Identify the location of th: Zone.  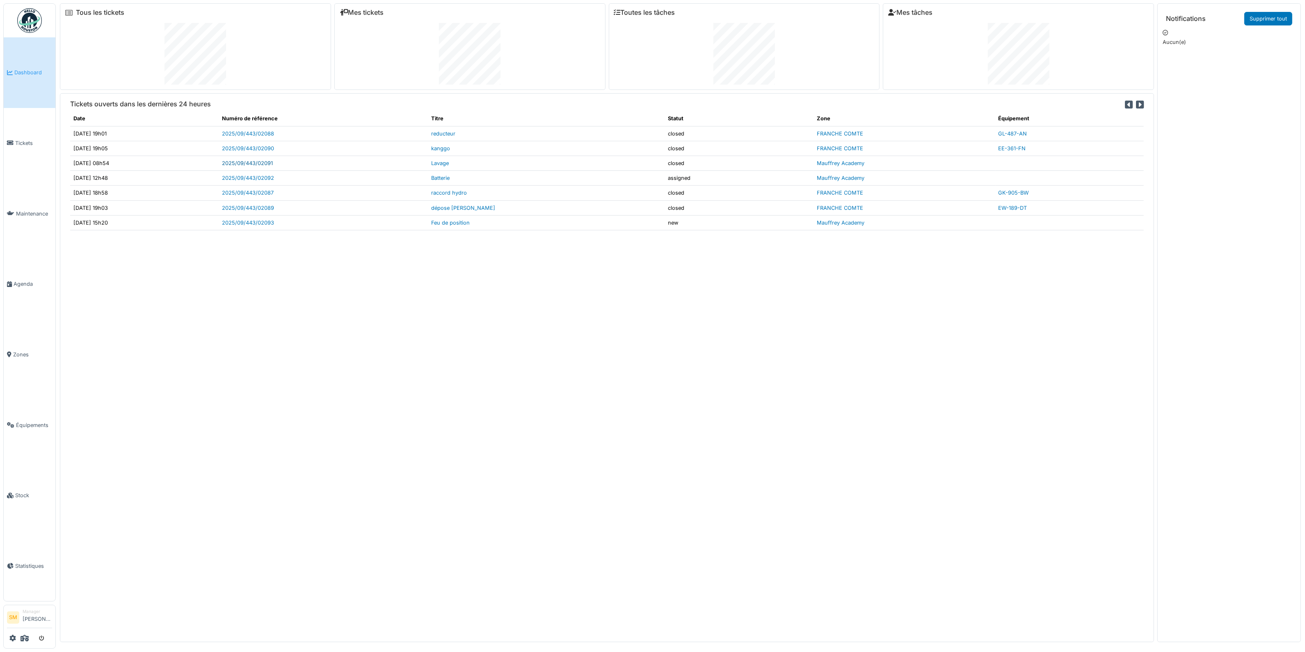
(904, 119).